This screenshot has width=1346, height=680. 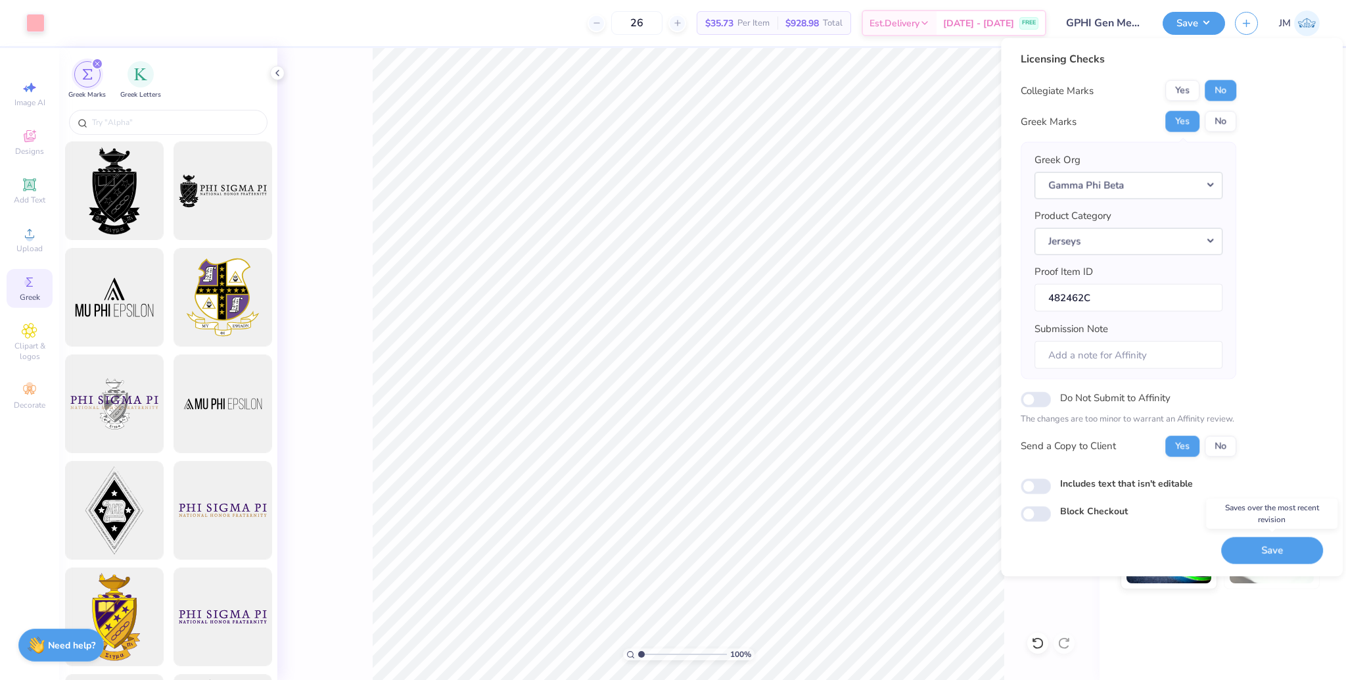 I want to click on span: Image AI, so click(x=30, y=103).